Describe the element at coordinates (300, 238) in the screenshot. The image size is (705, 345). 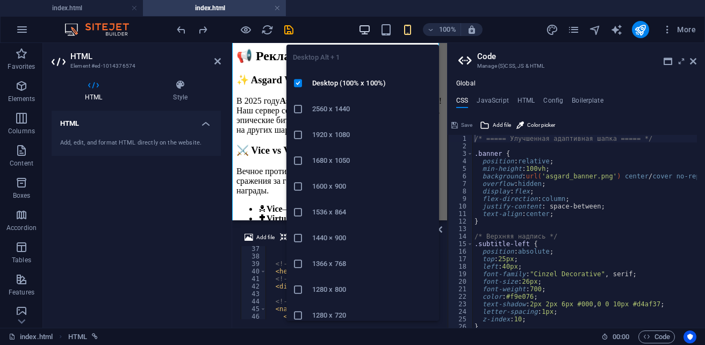
I see `button: Link element` at that location.